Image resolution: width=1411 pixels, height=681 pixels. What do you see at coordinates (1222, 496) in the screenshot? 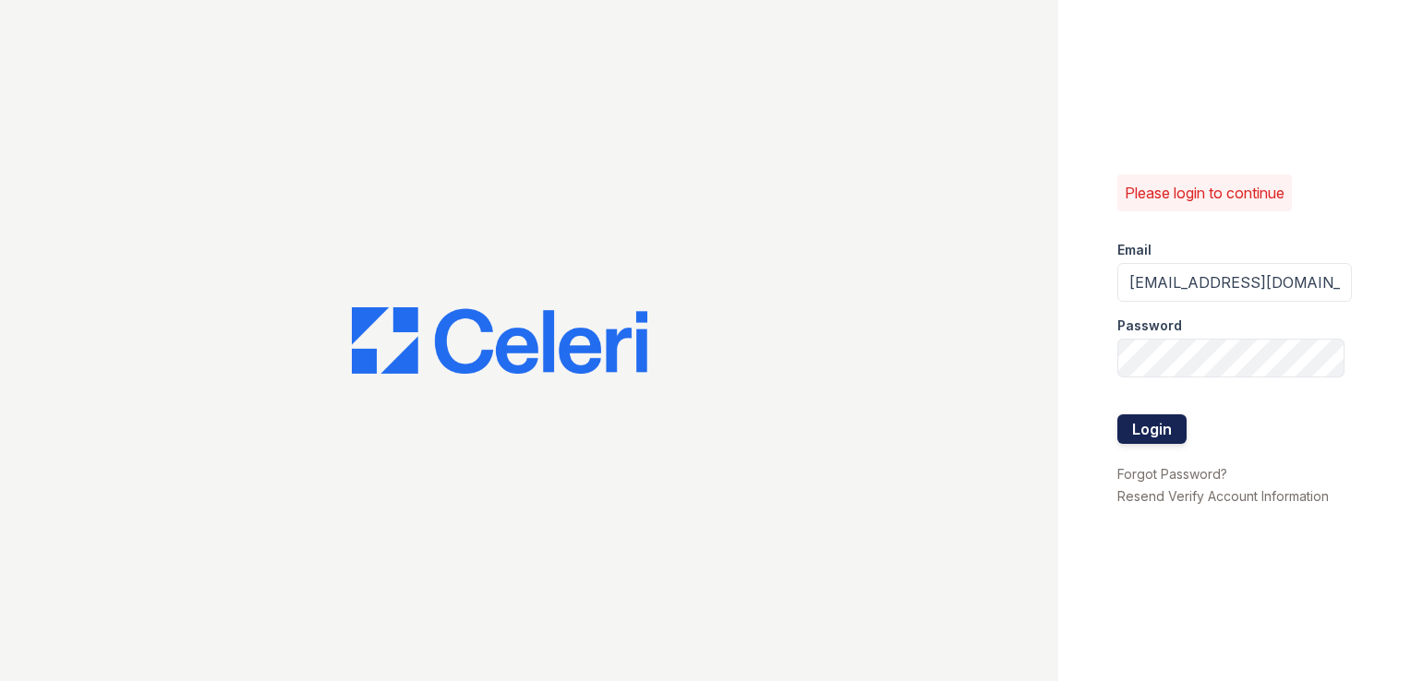
I see `a: Resend Verify Account Information` at bounding box center [1222, 496].